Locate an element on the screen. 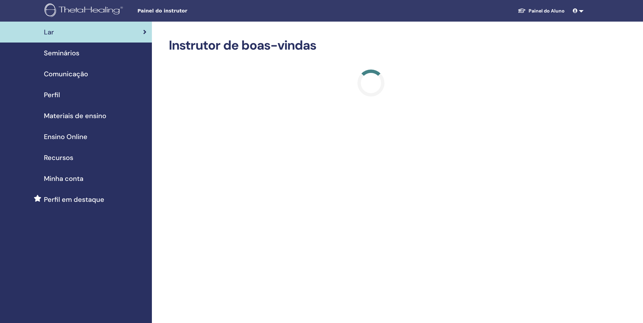 The height and width of the screenshot is (323, 643). span: Painel do instrutor is located at coordinates (188, 11).